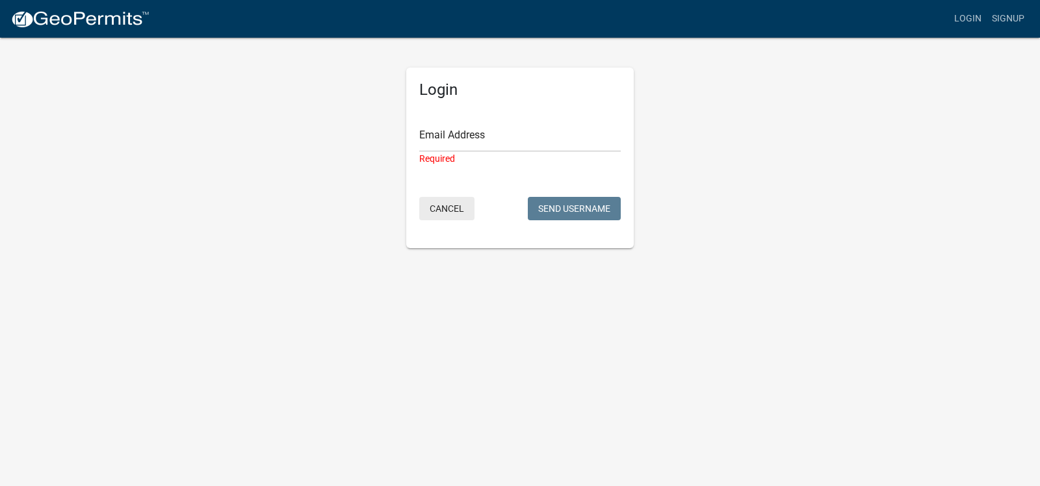  What do you see at coordinates (520, 90) in the screenshot?
I see `h5: Login` at bounding box center [520, 90].